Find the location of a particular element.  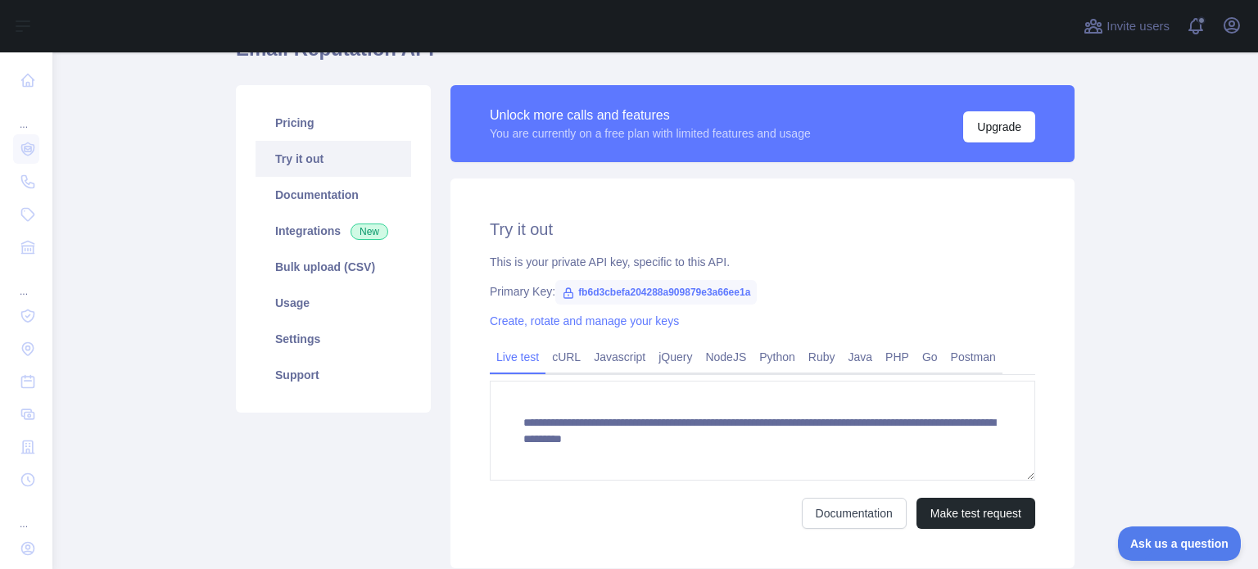

div: Primary Key: is located at coordinates (762, 292).